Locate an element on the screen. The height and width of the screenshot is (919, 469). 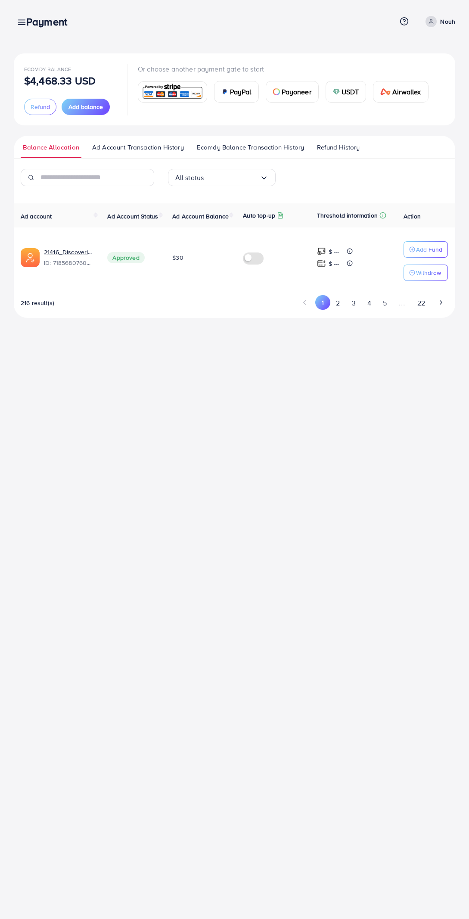
button: Refund is located at coordinates (40, 107).